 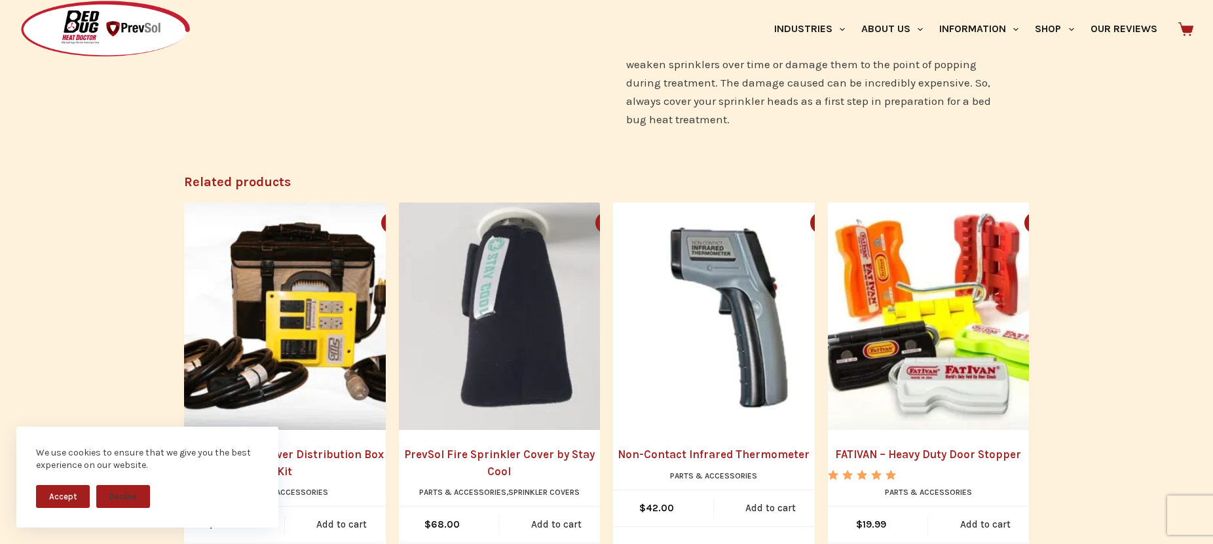 I want to click on img: FATIVAN - Heavy Duty Door Stopper, so click(x=942, y=316).